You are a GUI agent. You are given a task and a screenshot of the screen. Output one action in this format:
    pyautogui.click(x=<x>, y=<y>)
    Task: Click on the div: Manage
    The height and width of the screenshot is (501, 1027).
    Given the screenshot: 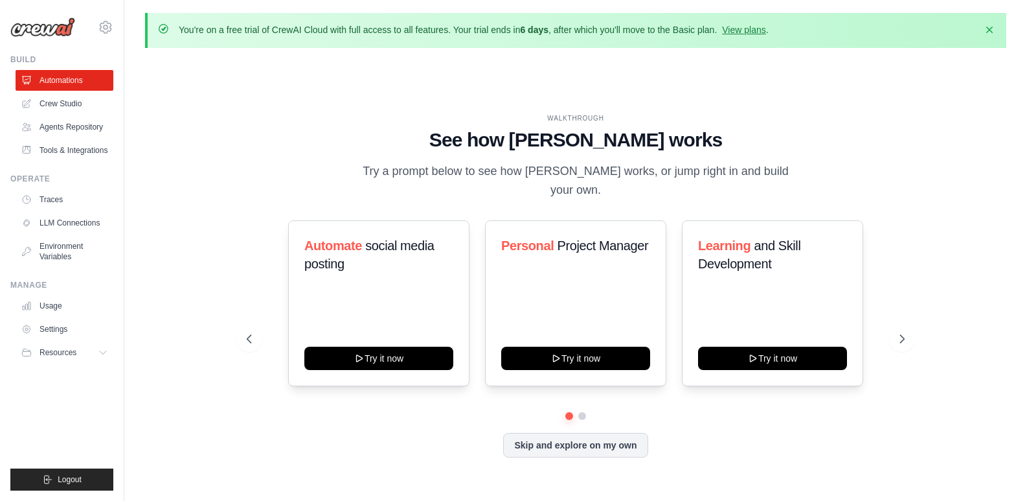 What is the action you would take?
    pyautogui.click(x=62, y=285)
    